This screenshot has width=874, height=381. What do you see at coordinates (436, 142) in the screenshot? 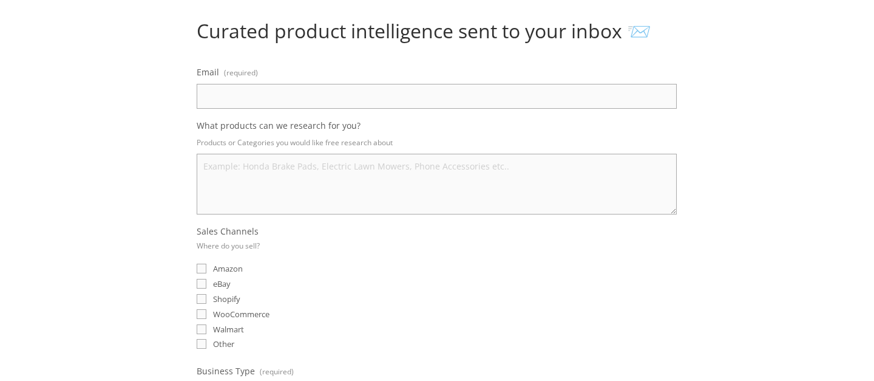
I see `p: Products or Categories you would like free research about` at bounding box center [436, 142].